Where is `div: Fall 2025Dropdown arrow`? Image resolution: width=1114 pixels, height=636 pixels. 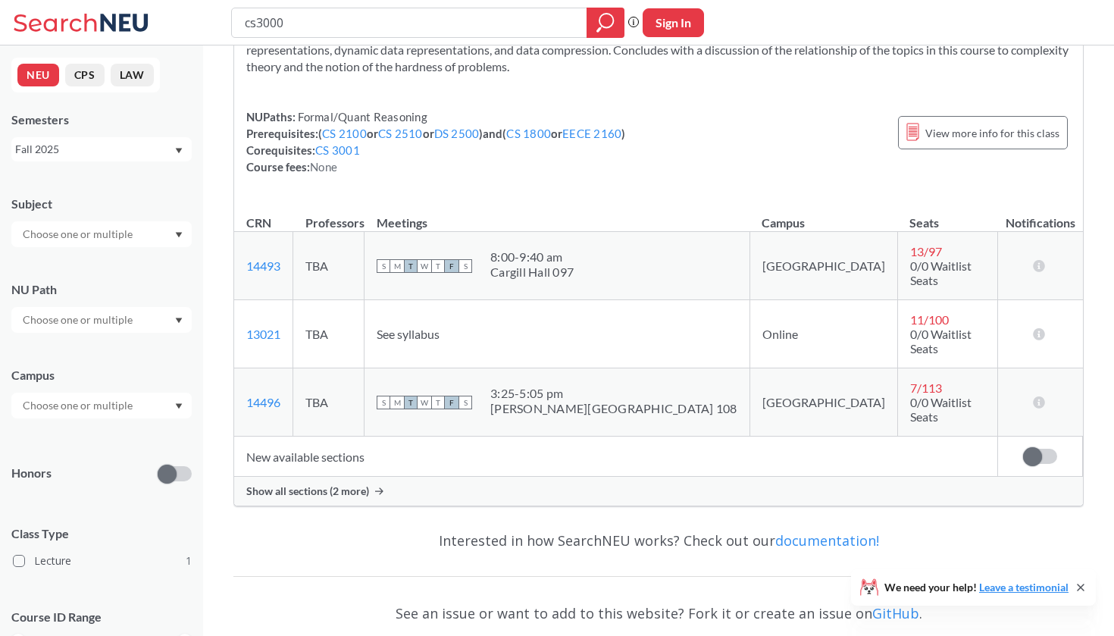
div: Fall 2025Dropdown arrow is located at coordinates (102, 149).